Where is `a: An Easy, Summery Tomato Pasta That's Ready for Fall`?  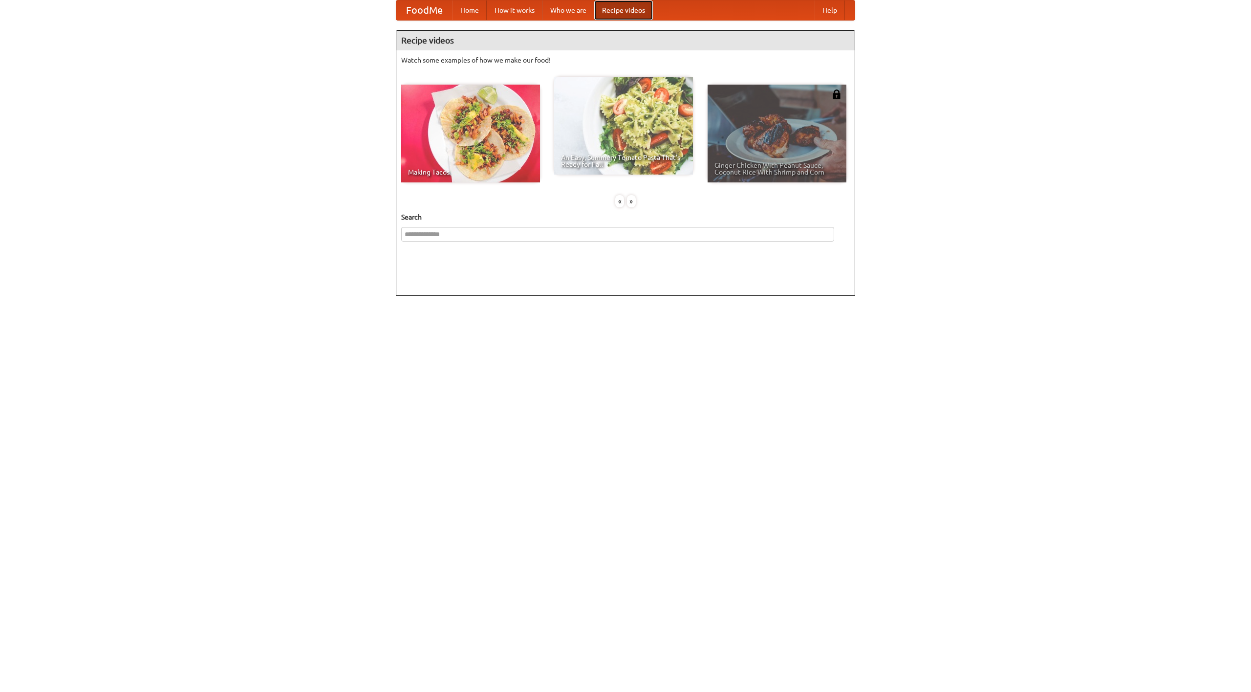 a: An Easy, Summery Tomato Pasta That's Ready for Fall is located at coordinates (624, 126).